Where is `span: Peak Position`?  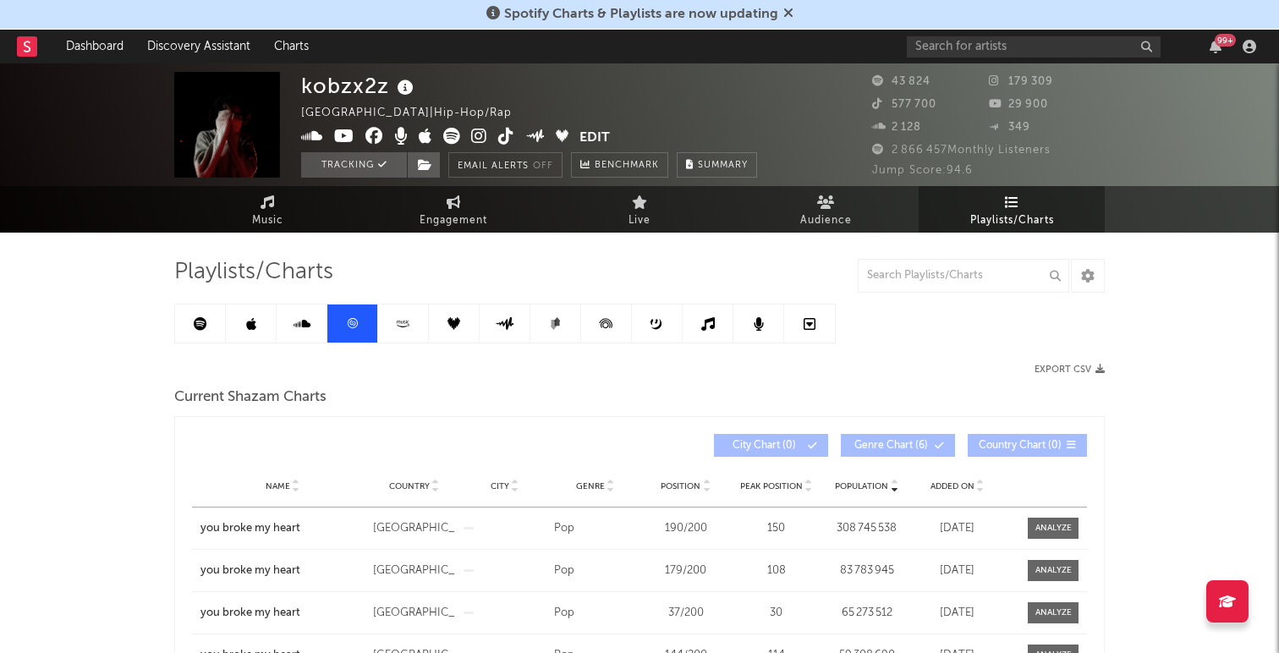 span: Peak Position is located at coordinates (772, 486).